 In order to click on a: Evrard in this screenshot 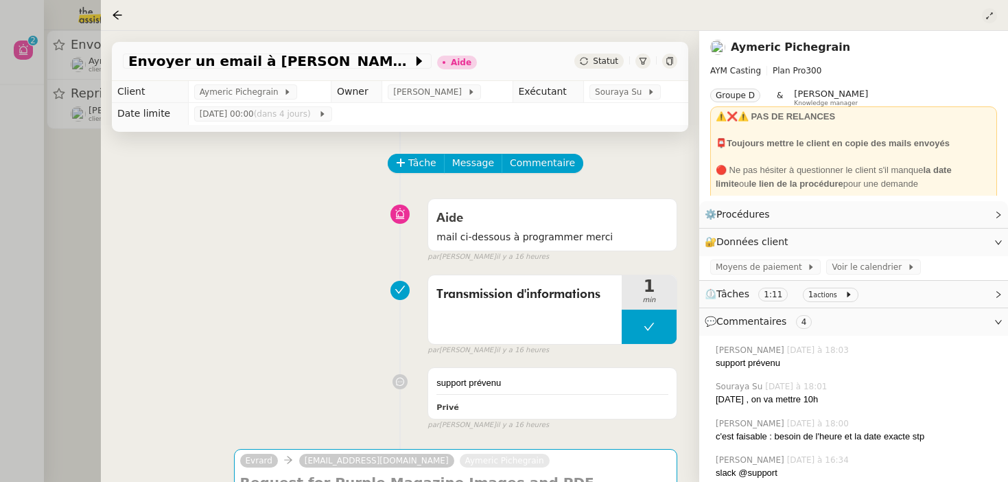, I will do `click(259, 460)`.